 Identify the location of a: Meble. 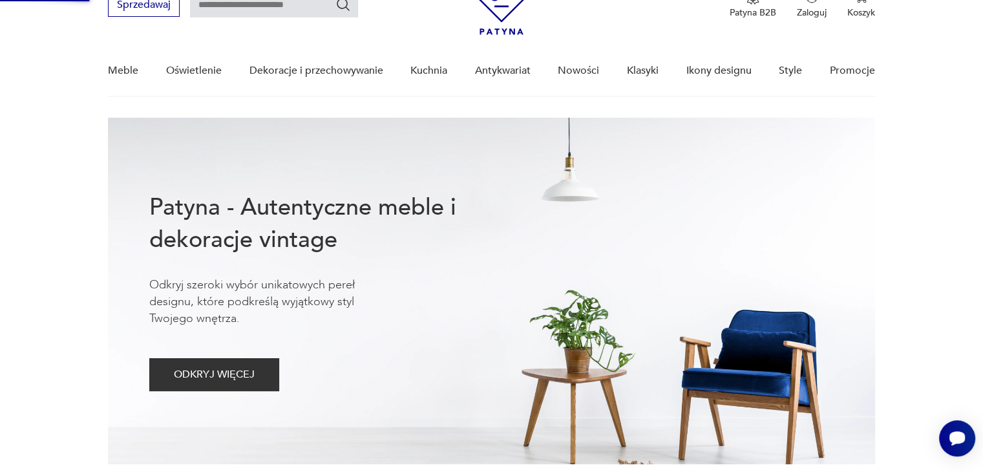
(123, 70).